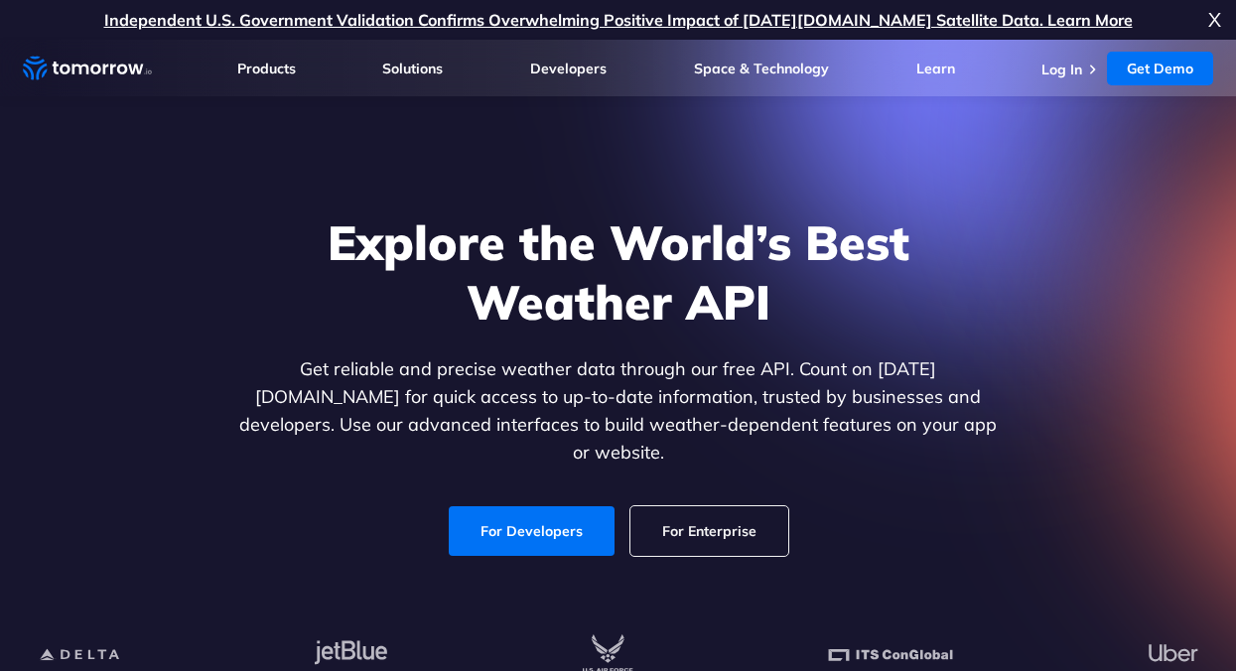 This screenshot has height=671, width=1236. Describe the element at coordinates (619, 272) in the screenshot. I see `h1: Explore the World’s Best Weather API` at that location.